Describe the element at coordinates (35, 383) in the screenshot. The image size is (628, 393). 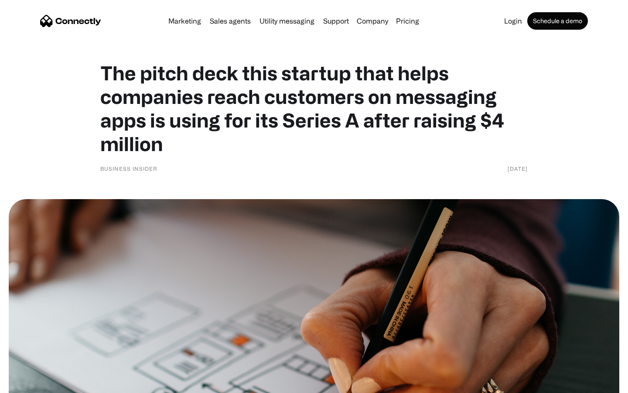
I see `ul: Language list` at that location.